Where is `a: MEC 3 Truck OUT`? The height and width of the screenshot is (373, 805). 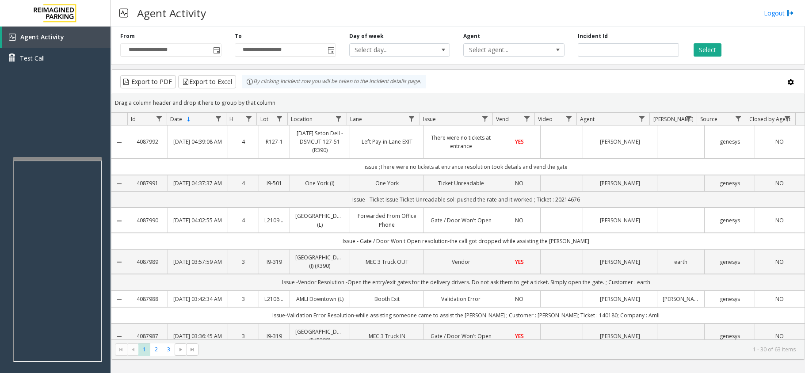 a: MEC 3 Truck OUT is located at coordinates (387, 262).